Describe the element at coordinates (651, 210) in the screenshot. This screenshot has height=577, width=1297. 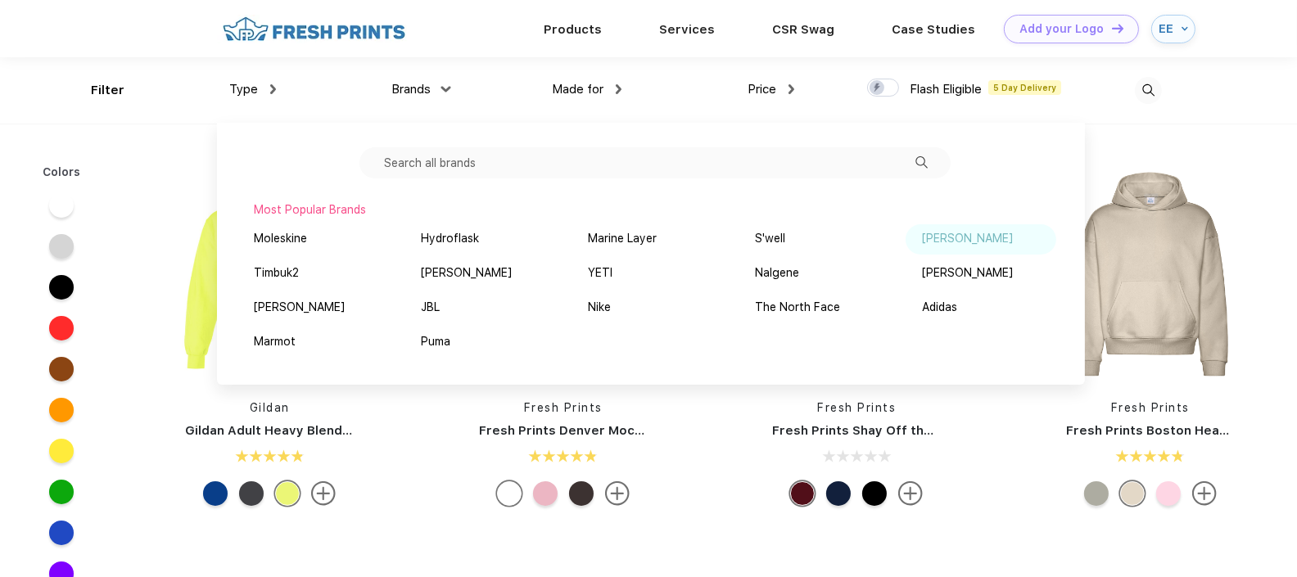
I see `div: Most Popular Brands` at that location.